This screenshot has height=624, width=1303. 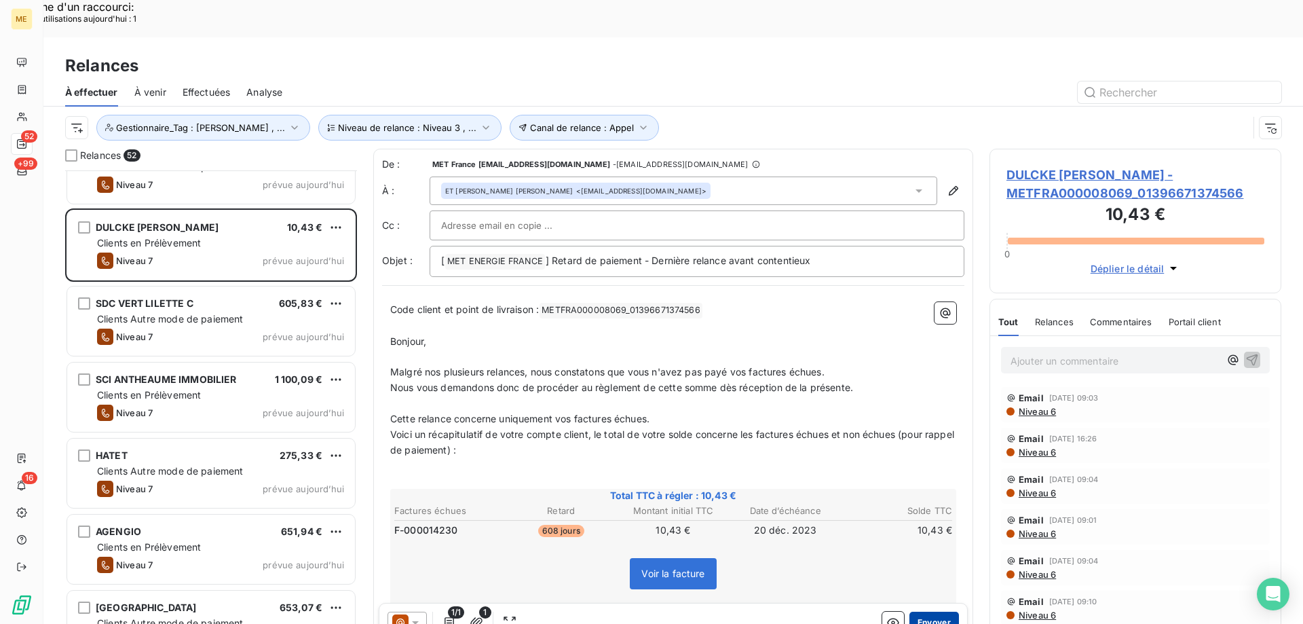 I want to click on th: Montant initial TTC, so click(x=673, y=510).